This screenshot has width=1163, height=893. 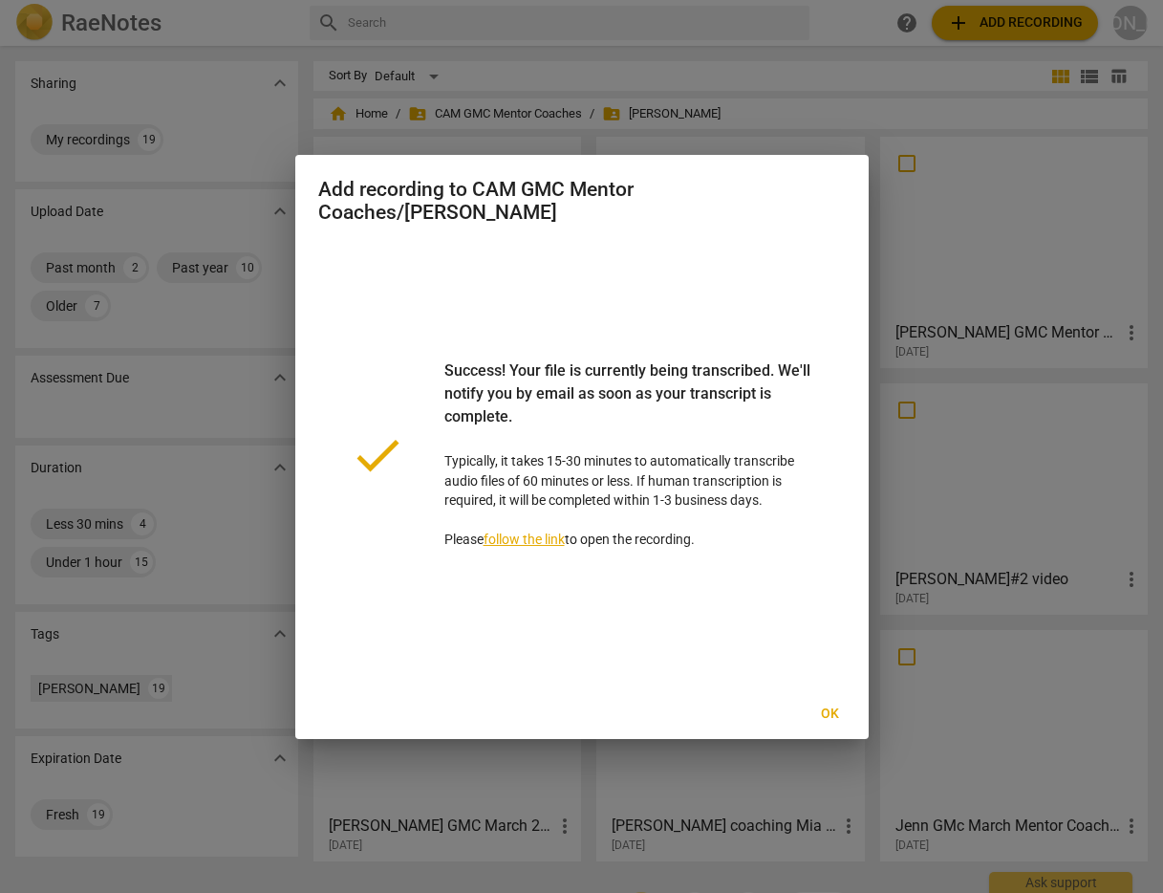 What do you see at coordinates (630, 405) in the screenshot?
I see `div: Success! Your file is currently being transcribed. We'll notify you by email as soon as your tran...` at bounding box center [630, 405].